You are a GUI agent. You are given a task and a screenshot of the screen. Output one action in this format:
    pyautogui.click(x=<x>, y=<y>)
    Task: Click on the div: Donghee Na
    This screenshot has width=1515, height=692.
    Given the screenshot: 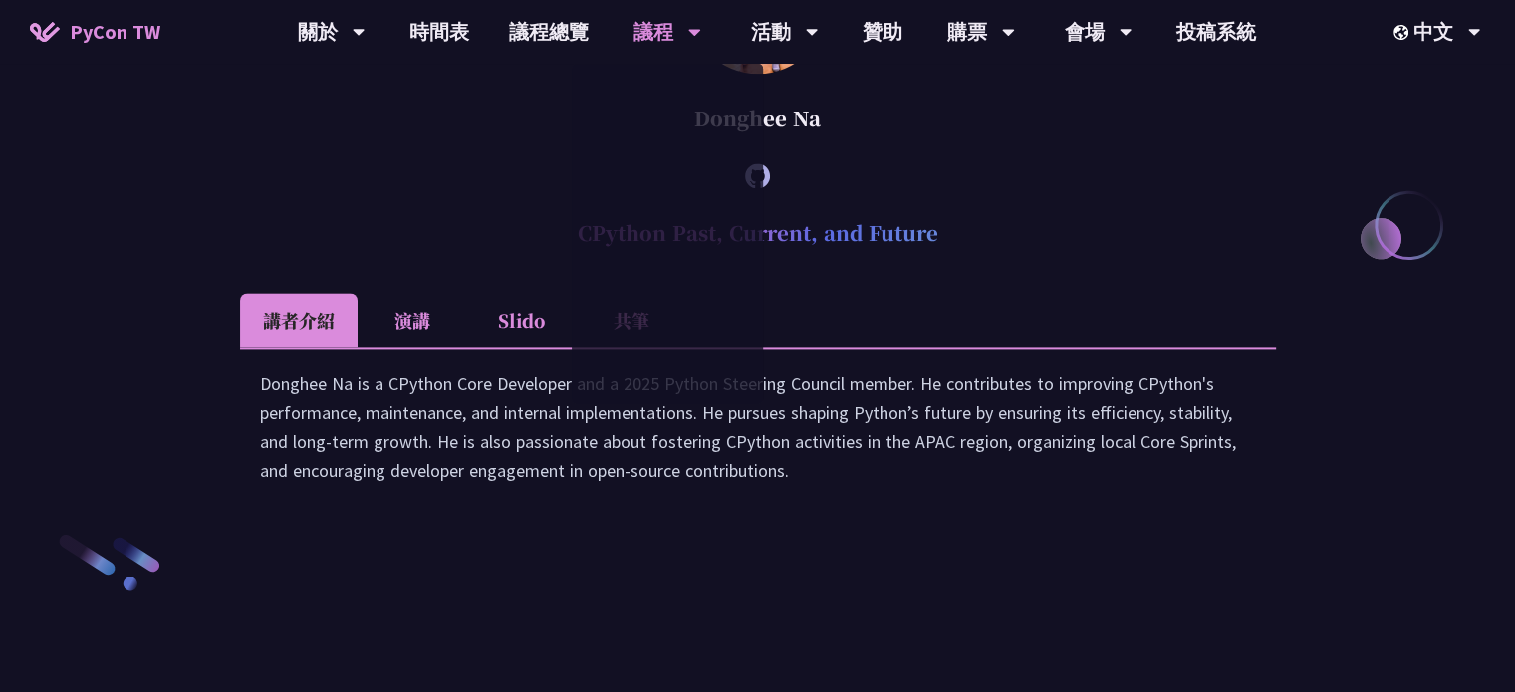 What is the action you would take?
    pyautogui.click(x=758, y=119)
    